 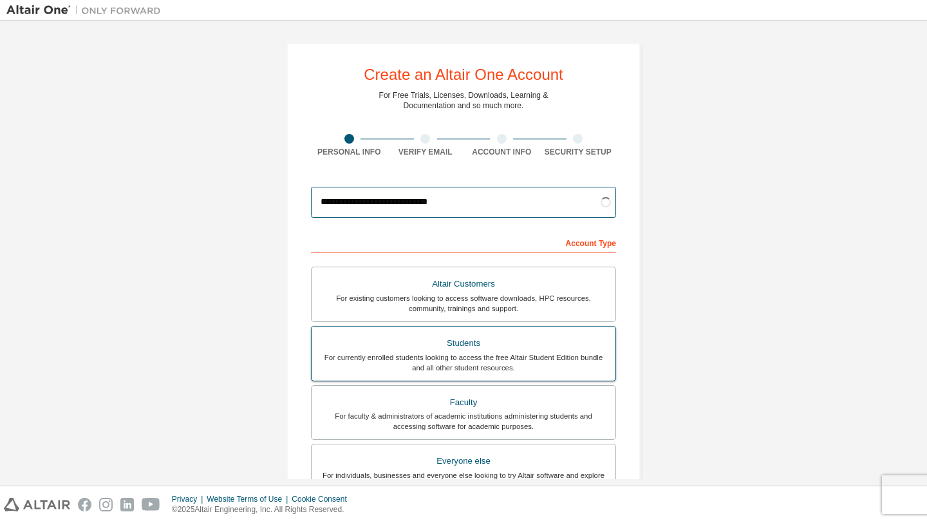 What do you see at coordinates (349, 152) in the screenshot?
I see `div: Personal Info` at bounding box center [349, 152].